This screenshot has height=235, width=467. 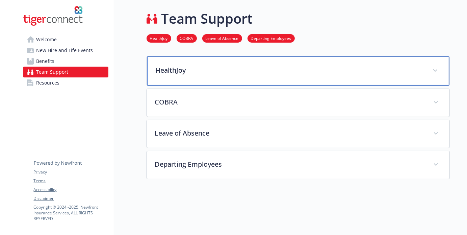 What do you see at coordinates (290, 70) in the screenshot?
I see `p: HealthJoy` at bounding box center [290, 70].